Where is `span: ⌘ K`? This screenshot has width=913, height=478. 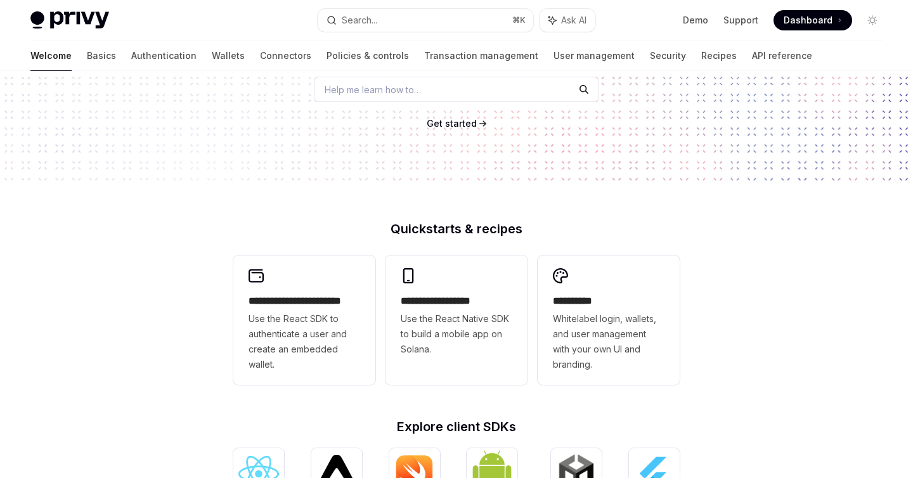 span: ⌘ K is located at coordinates (519, 20).